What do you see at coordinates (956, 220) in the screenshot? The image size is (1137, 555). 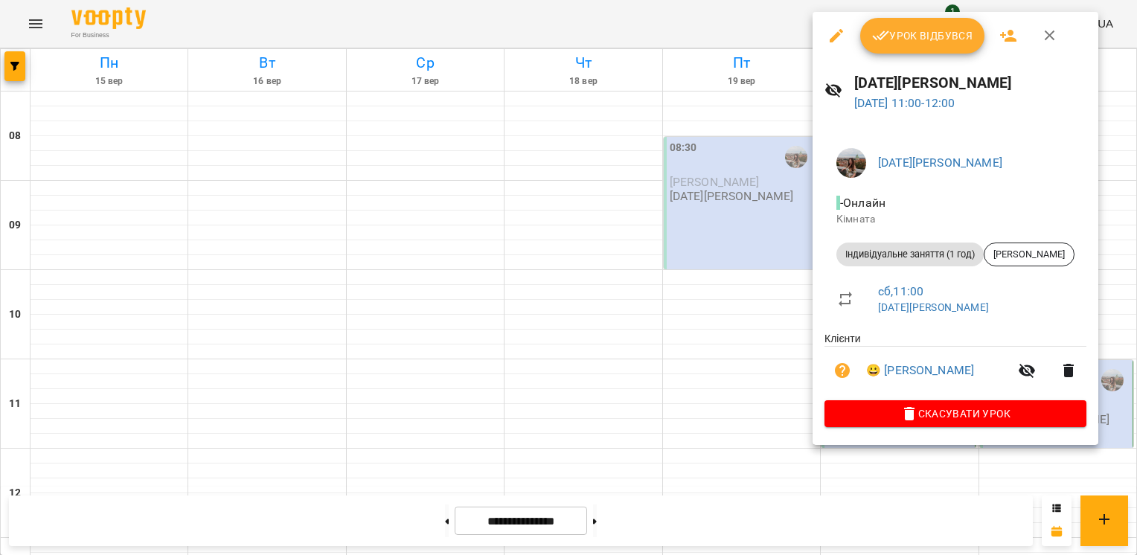 I see `p: Кімната` at bounding box center [956, 220].